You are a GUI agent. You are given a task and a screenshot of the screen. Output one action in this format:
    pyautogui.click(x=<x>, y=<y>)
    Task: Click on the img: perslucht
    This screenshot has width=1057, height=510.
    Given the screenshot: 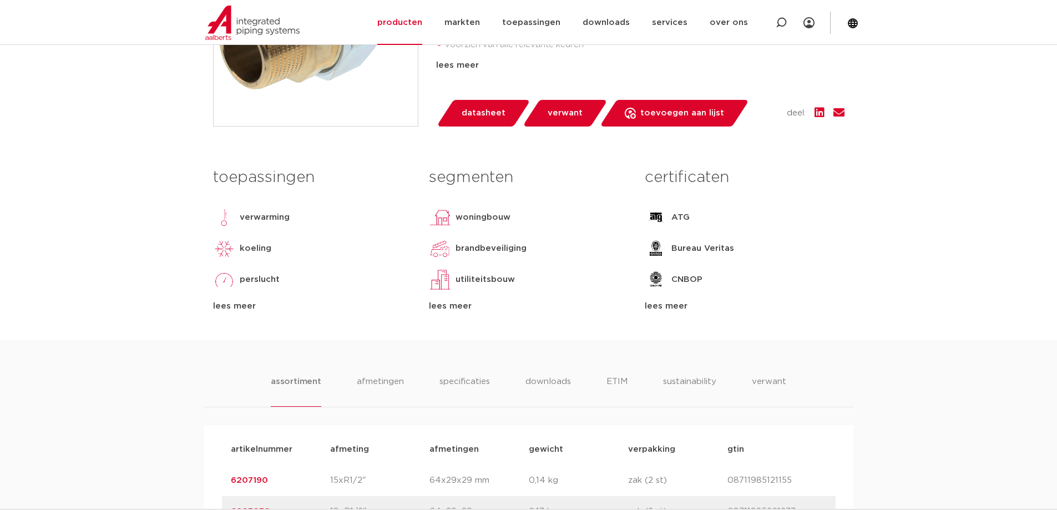 What is the action you would take?
    pyautogui.click(x=224, y=280)
    